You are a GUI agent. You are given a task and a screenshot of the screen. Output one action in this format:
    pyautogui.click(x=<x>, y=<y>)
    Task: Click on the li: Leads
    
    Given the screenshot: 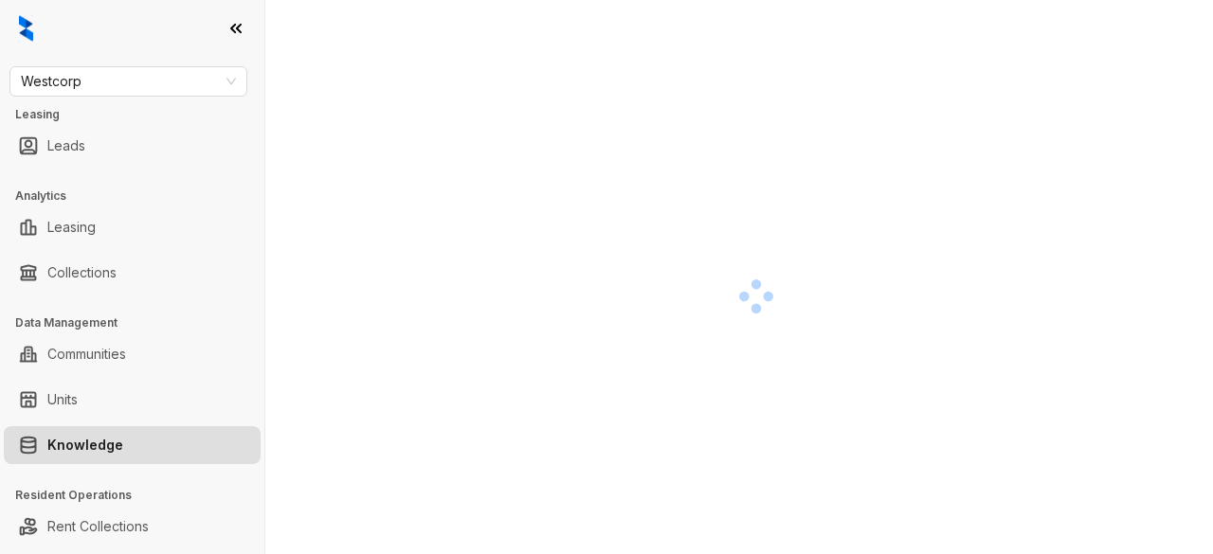 What is the action you would take?
    pyautogui.click(x=132, y=146)
    